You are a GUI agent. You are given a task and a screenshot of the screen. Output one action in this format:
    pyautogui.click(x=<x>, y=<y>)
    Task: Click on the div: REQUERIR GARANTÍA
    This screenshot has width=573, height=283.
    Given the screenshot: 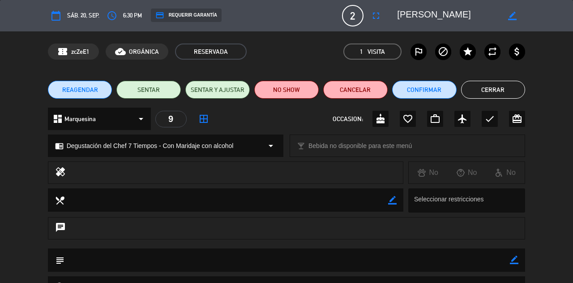 What is the action you would take?
    pyautogui.click(x=186, y=15)
    